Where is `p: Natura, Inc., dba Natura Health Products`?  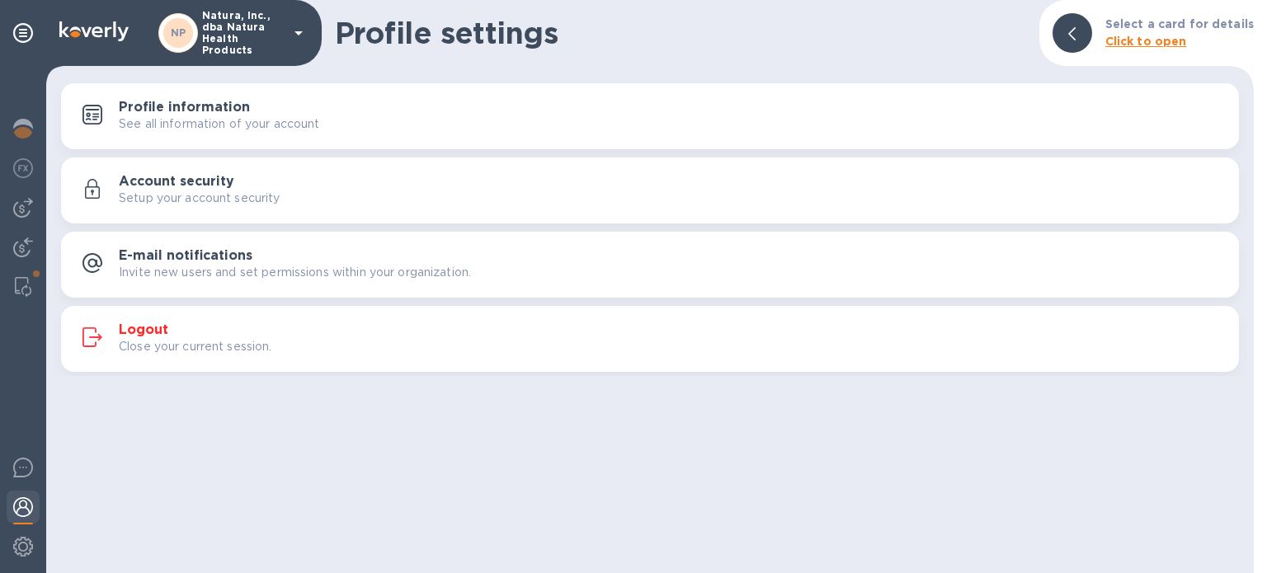
p: Natura, Inc., dba Natura Health Products is located at coordinates (243, 33).